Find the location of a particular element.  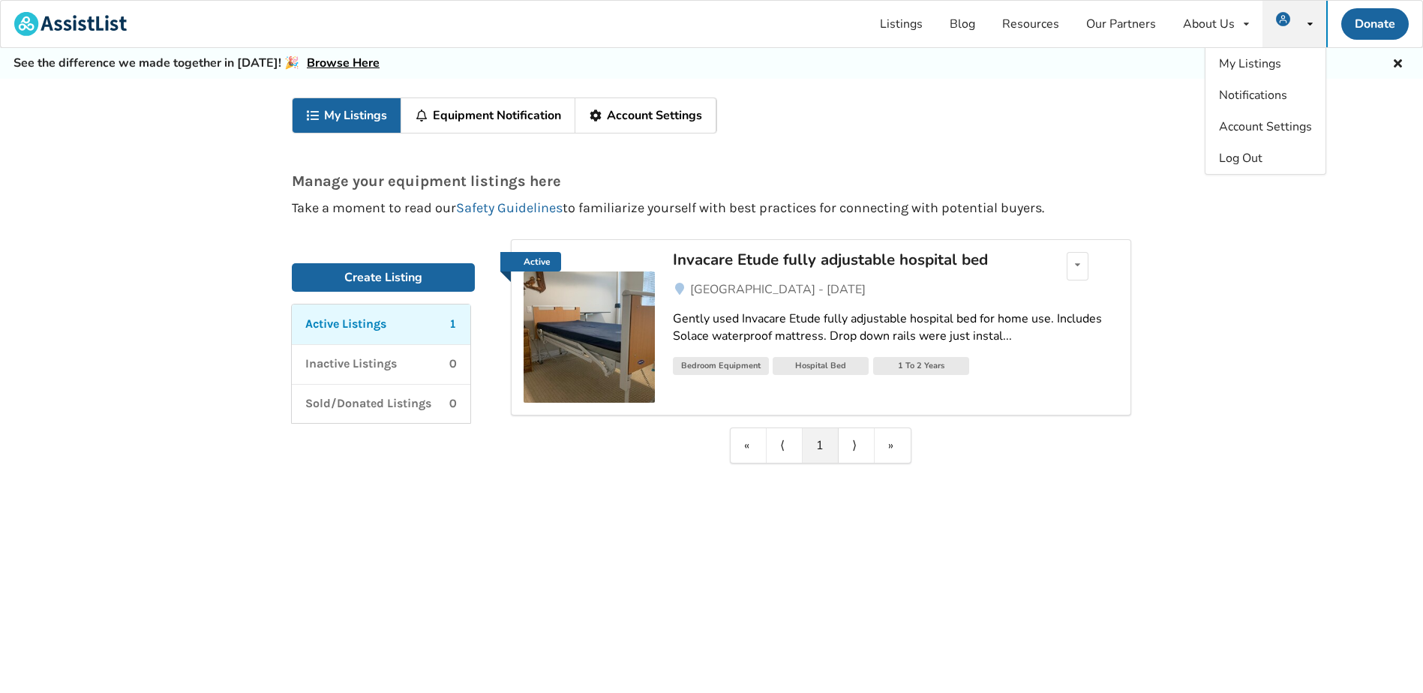

a: Browse Here is located at coordinates (343, 63).